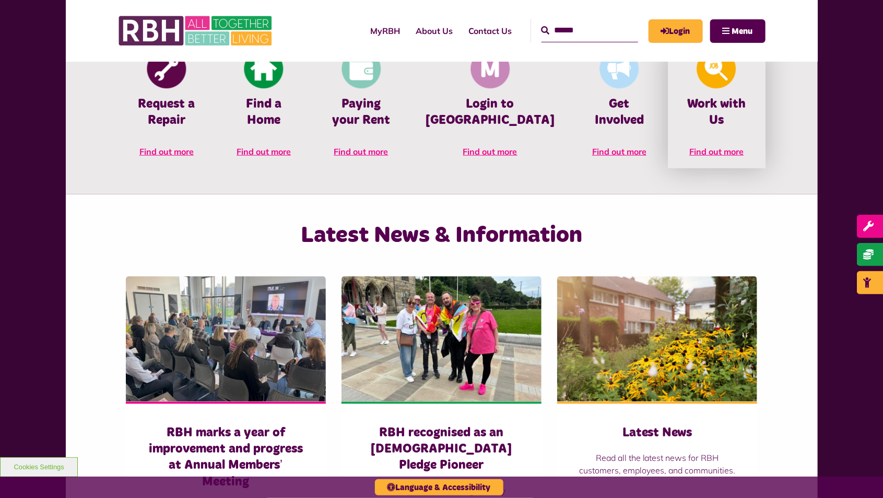  I want to click on img: Membership And Mutuality, so click(490, 69).